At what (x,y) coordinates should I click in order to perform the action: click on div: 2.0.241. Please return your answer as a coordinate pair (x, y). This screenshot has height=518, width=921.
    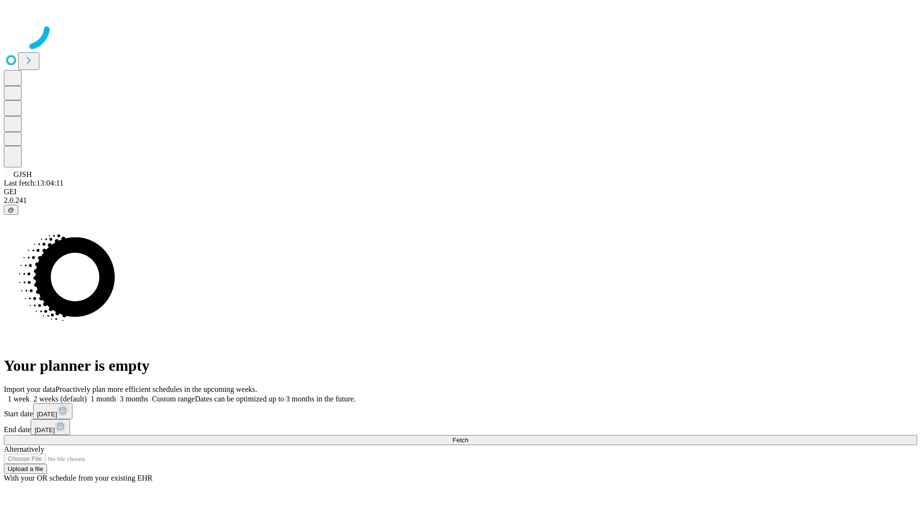
    Looking at the image, I should click on (461, 201).